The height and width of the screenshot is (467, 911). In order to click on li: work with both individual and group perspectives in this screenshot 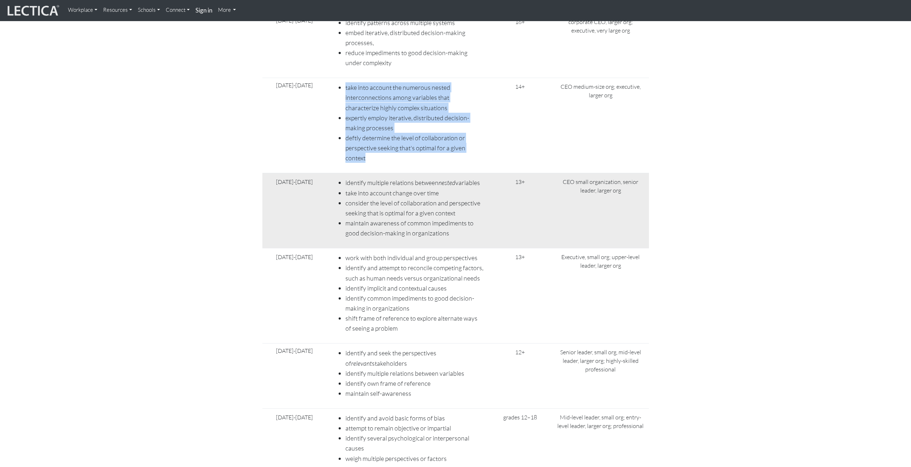, I will do `click(415, 258)`.